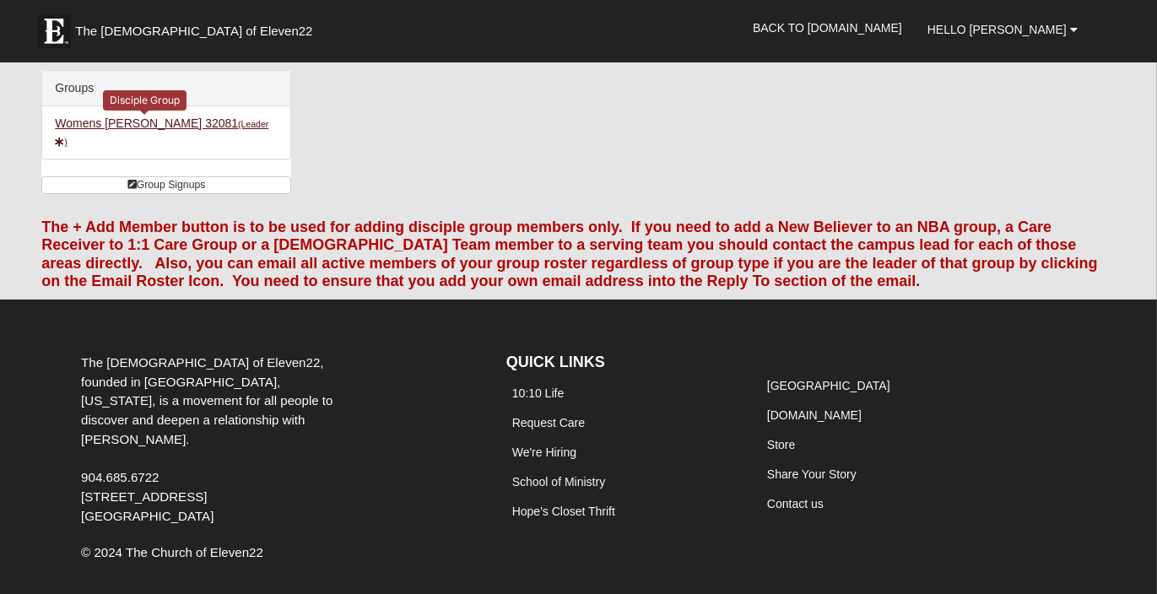  What do you see at coordinates (172, 552) in the screenshot?
I see `span: © 2024 The Church of Eleven22` at bounding box center [172, 552].